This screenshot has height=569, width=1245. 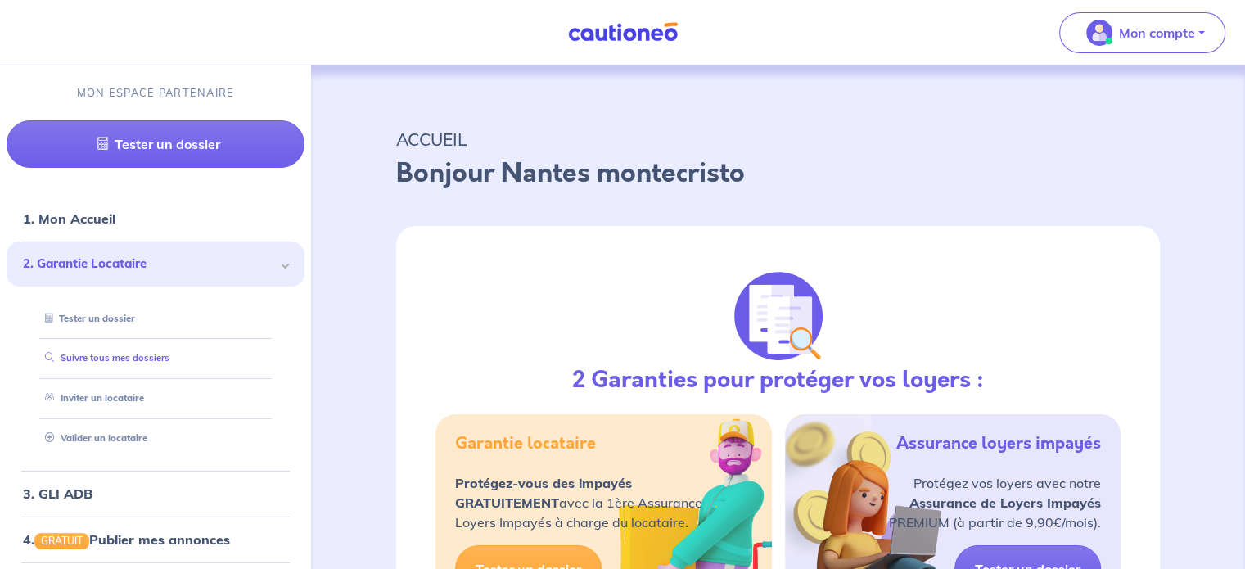 What do you see at coordinates (126, 539) in the screenshot?
I see `a: 4.GRATUITPublier mes annonces` at bounding box center [126, 539].